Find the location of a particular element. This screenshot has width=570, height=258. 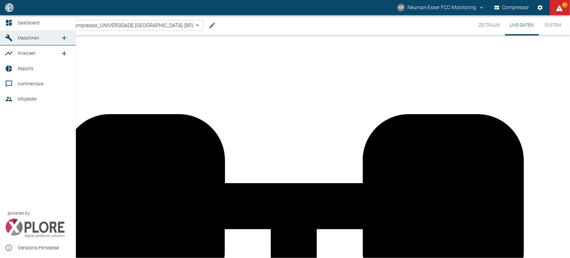

img: Xplore Logo is located at coordinates (35, 229).